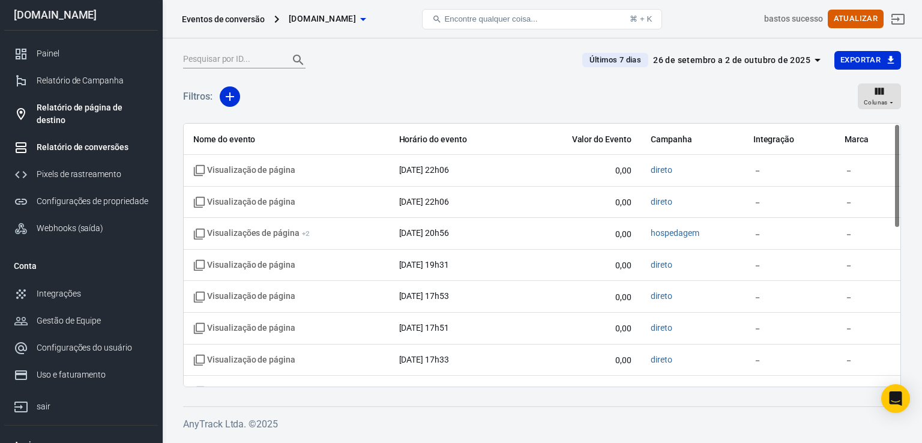  What do you see at coordinates (542, 255) in the screenshot?
I see `div: conteúdo rolável` at bounding box center [542, 255].